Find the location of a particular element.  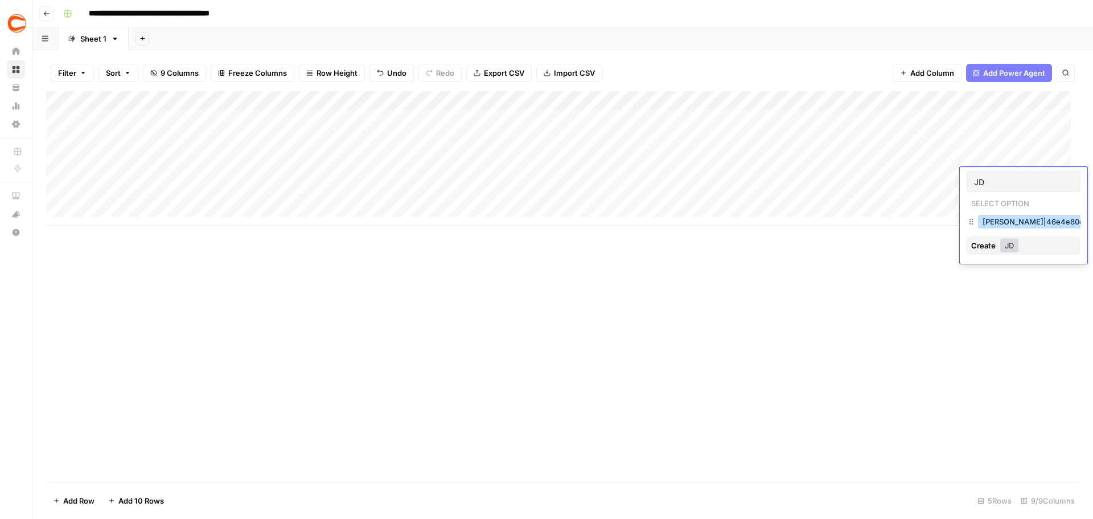

button: Add Column is located at coordinates (927, 73).